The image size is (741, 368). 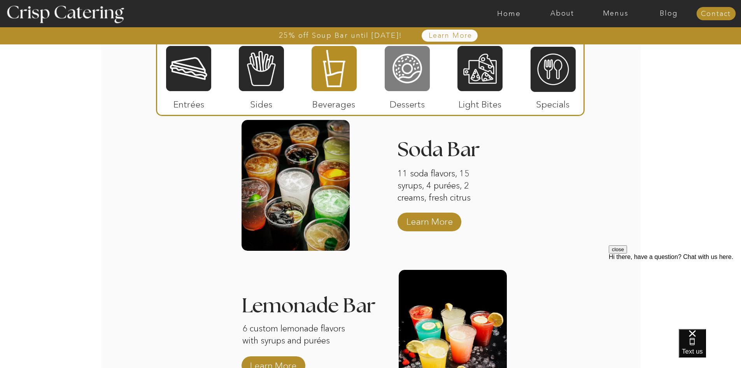 I want to click on h3: Soda Bar, so click(x=452, y=150).